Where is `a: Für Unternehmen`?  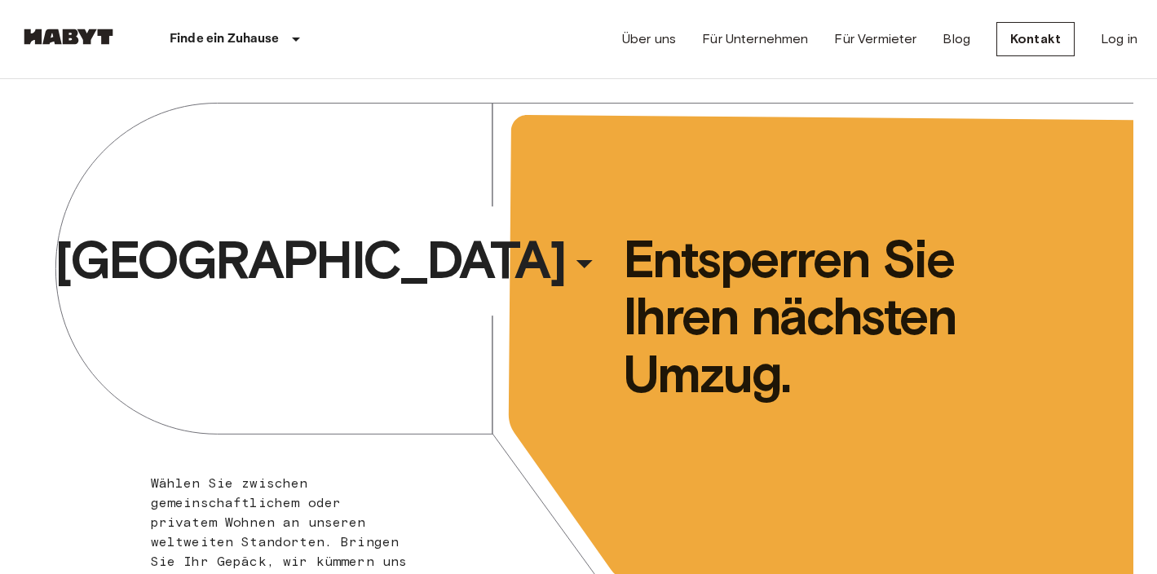 a: Für Unternehmen is located at coordinates (755, 39).